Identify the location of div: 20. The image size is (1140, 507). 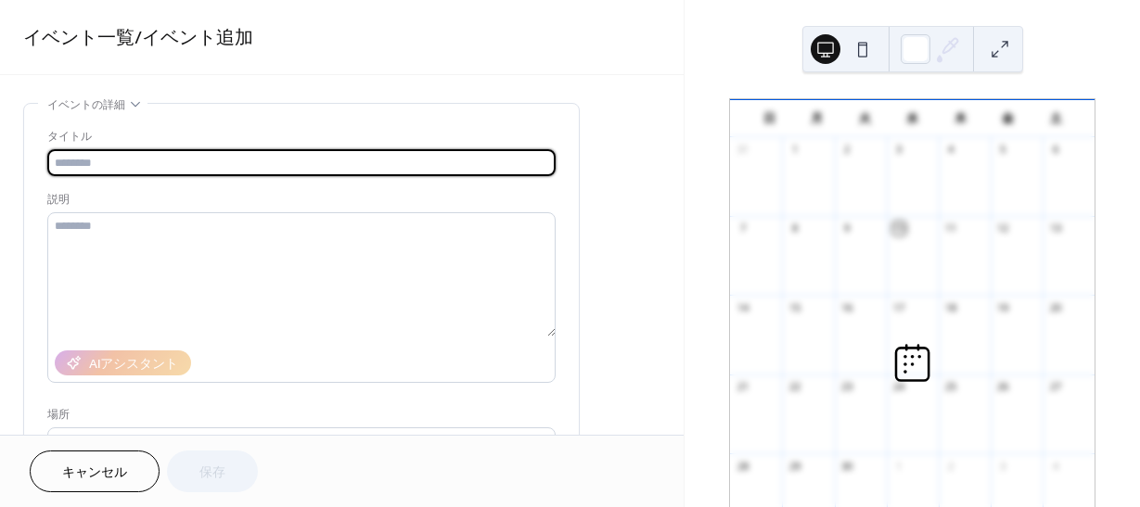
(1054, 307).